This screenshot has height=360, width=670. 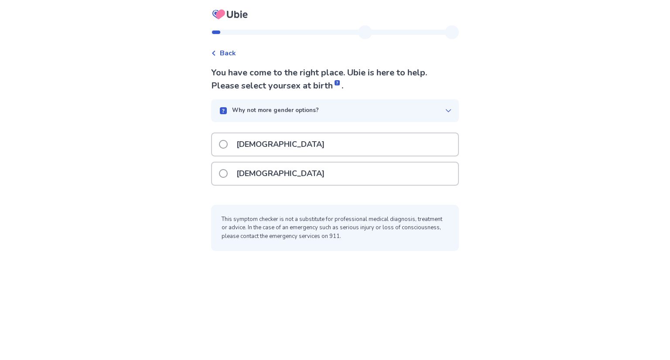 I want to click on p: Why not more gender options?, so click(x=275, y=111).